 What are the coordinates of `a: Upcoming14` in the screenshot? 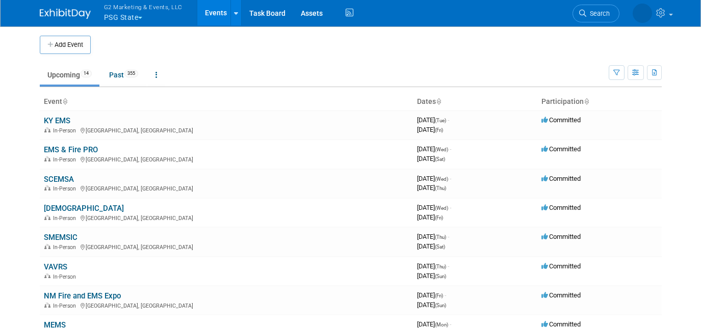 It's located at (69, 75).